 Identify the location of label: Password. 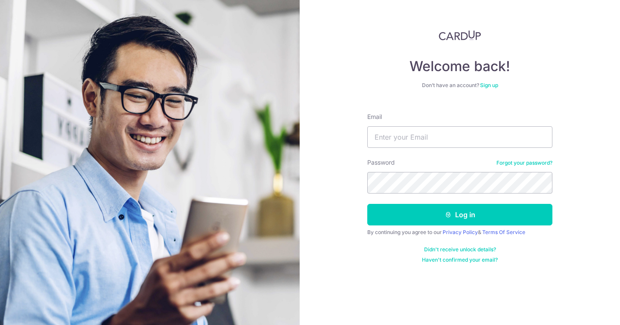
(381, 162).